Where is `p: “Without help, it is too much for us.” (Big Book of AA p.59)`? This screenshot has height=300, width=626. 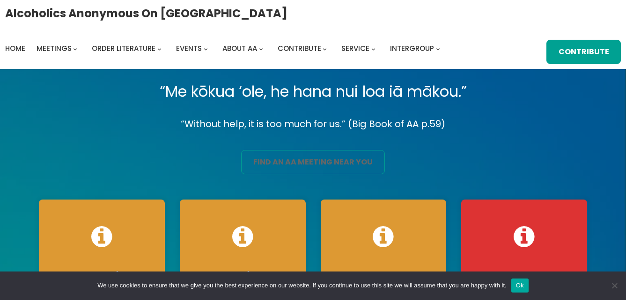
p: “Without help, it is too much for us.” (Big Book of AA p.59) is located at coordinates (313, 124).